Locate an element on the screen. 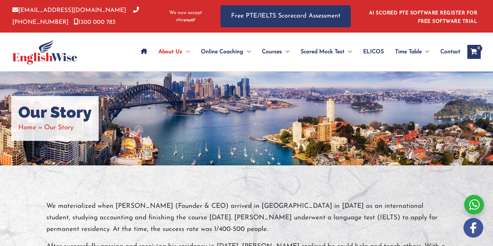  a: About UsMenu Toggle is located at coordinates (174, 52).